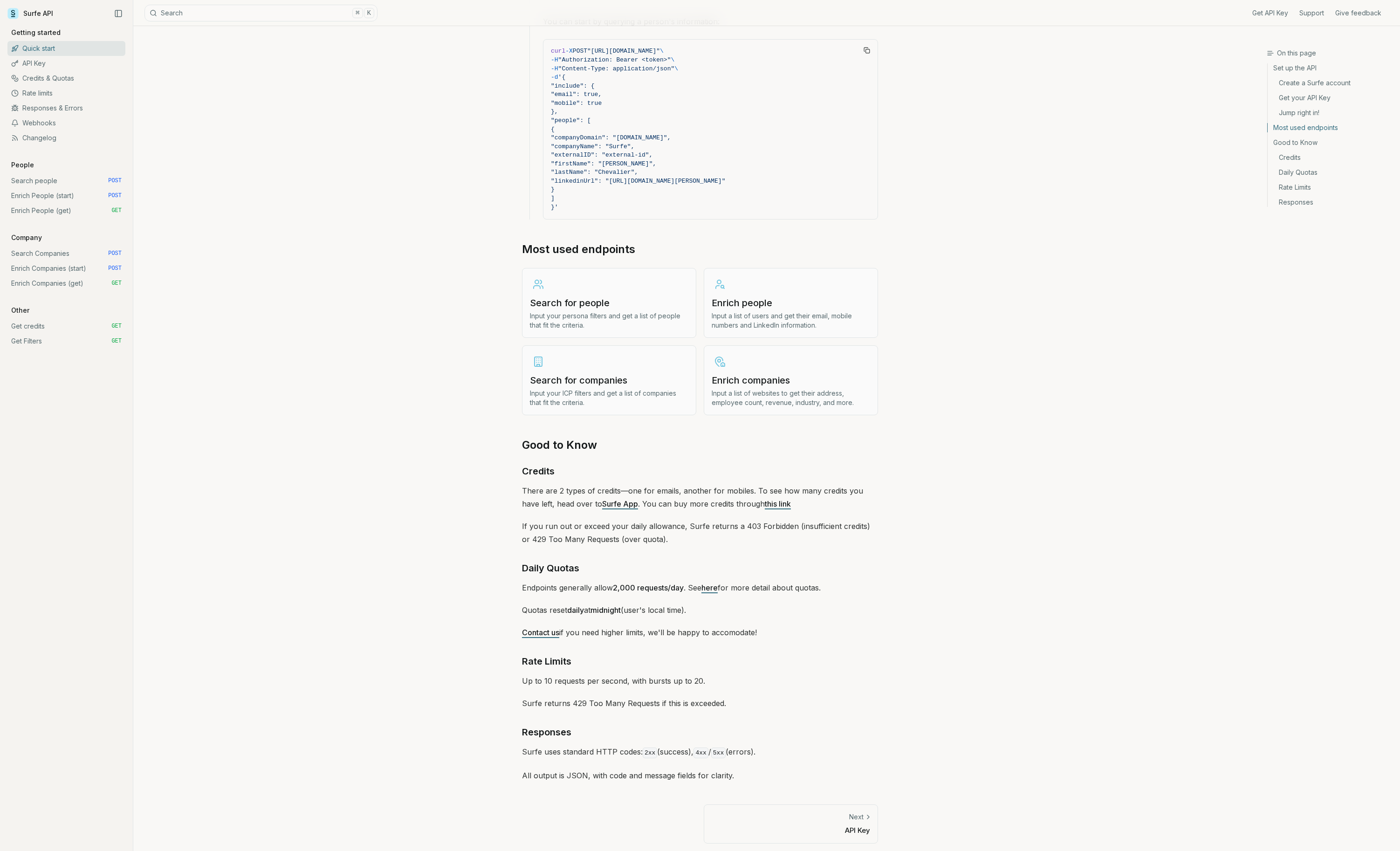  I want to click on span: "Content-Type: application/json", so click(616, 69).